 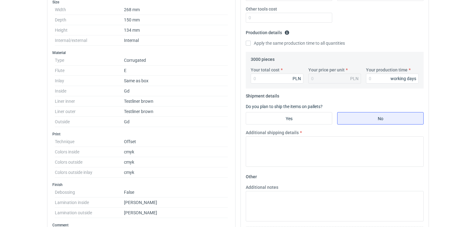 I want to click on h3: Print, so click(x=141, y=134).